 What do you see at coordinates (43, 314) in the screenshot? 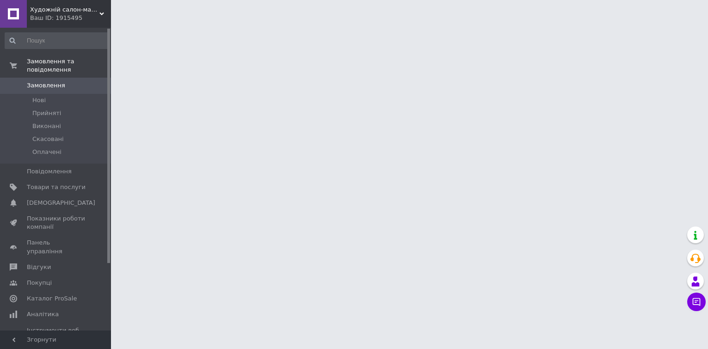
I see `span: Аналітика` at bounding box center [43, 314].